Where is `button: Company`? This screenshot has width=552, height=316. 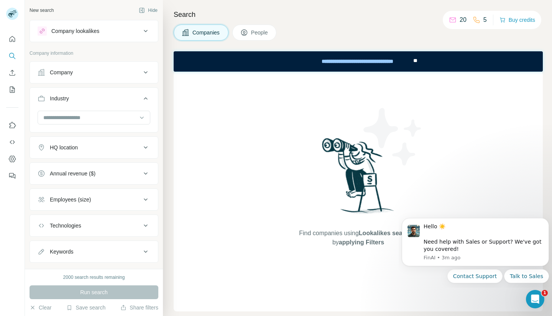 button: Company is located at coordinates (94, 72).